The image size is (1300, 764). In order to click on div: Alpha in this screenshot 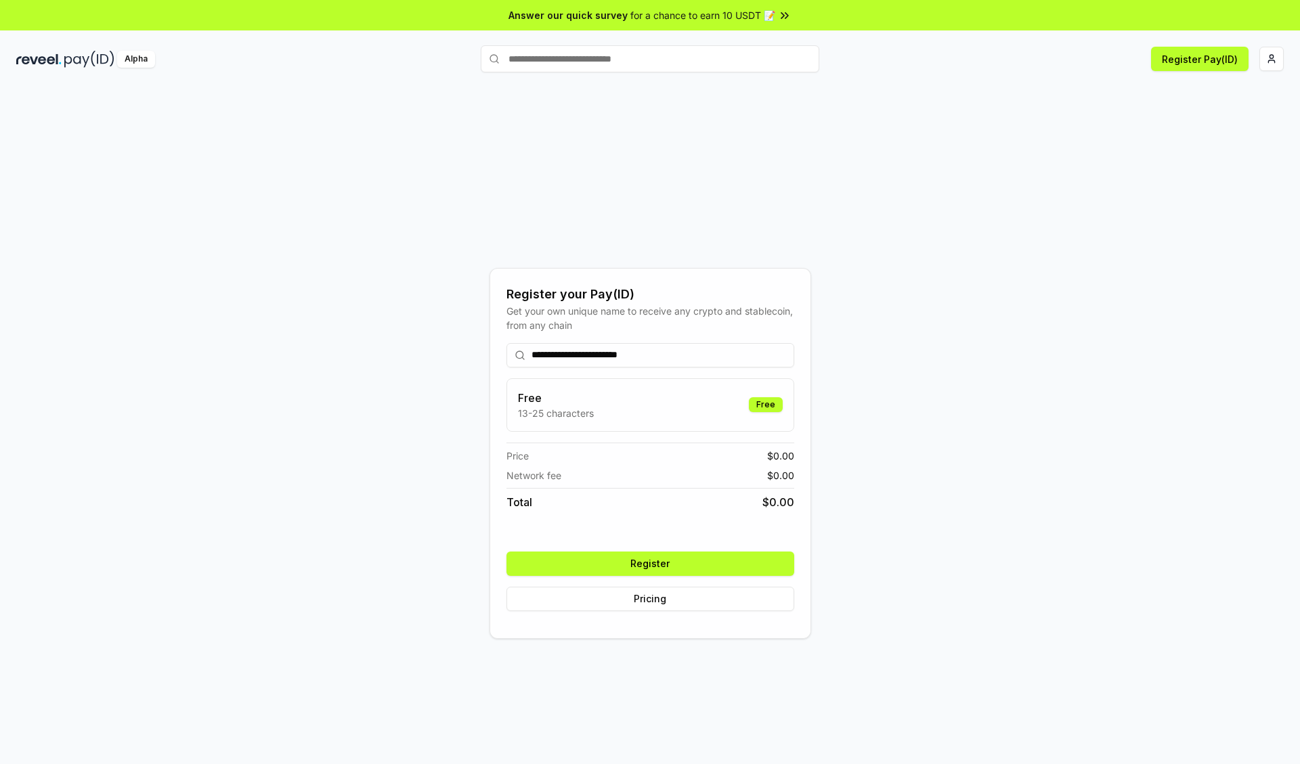, I will do `click(136, 59)`.